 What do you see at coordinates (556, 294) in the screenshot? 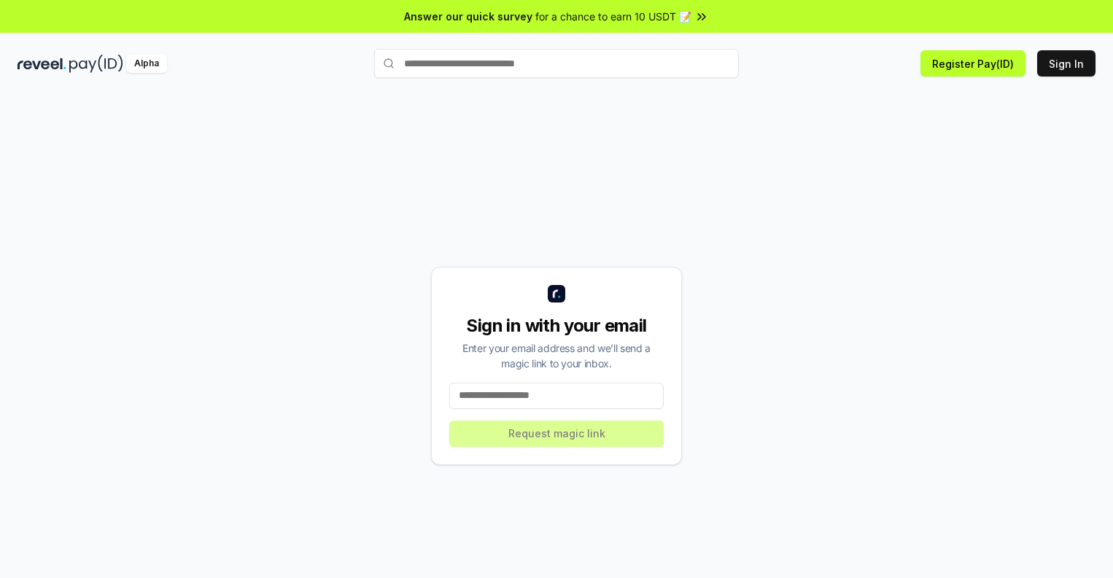
I see `img: logo_small` at bounding box center [556, 294].